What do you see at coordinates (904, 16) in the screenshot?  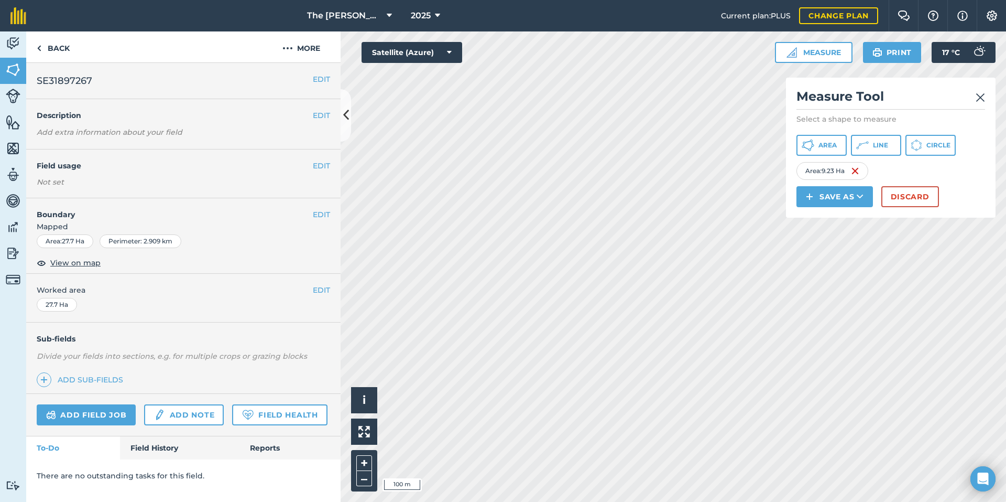 I see `img: Two speech bubbles overlapping with the left bubble in the forefront` at bounding box center [904, 16].